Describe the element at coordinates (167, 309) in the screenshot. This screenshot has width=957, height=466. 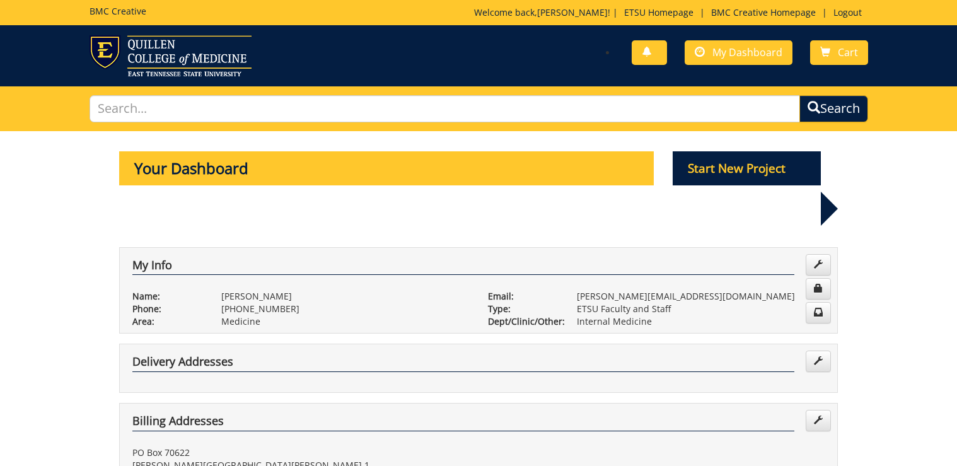
I see `p: Phone:` at that location.